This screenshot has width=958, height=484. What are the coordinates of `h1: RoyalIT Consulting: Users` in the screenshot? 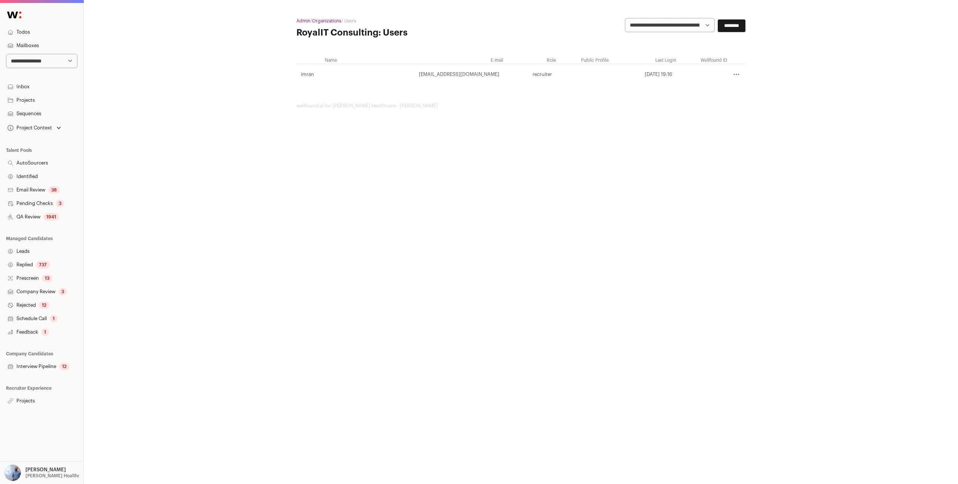 It's located at (371, 33).